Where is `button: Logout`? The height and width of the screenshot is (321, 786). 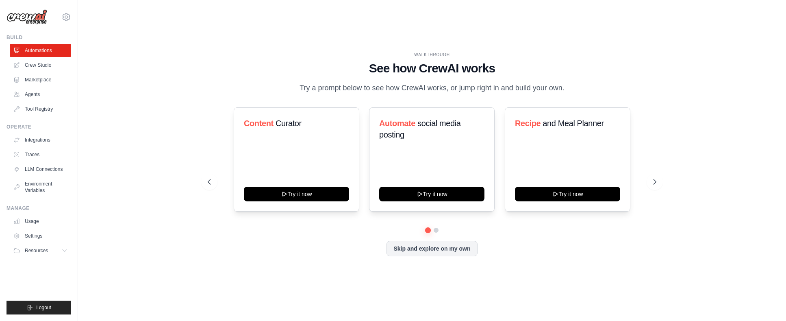 button: Logout is located at coordinates (39, 307).